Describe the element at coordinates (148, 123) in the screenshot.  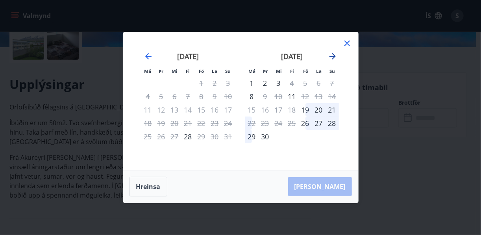
I see `td: Not available. mánudagur, 18. ágúst 2025` at that location.